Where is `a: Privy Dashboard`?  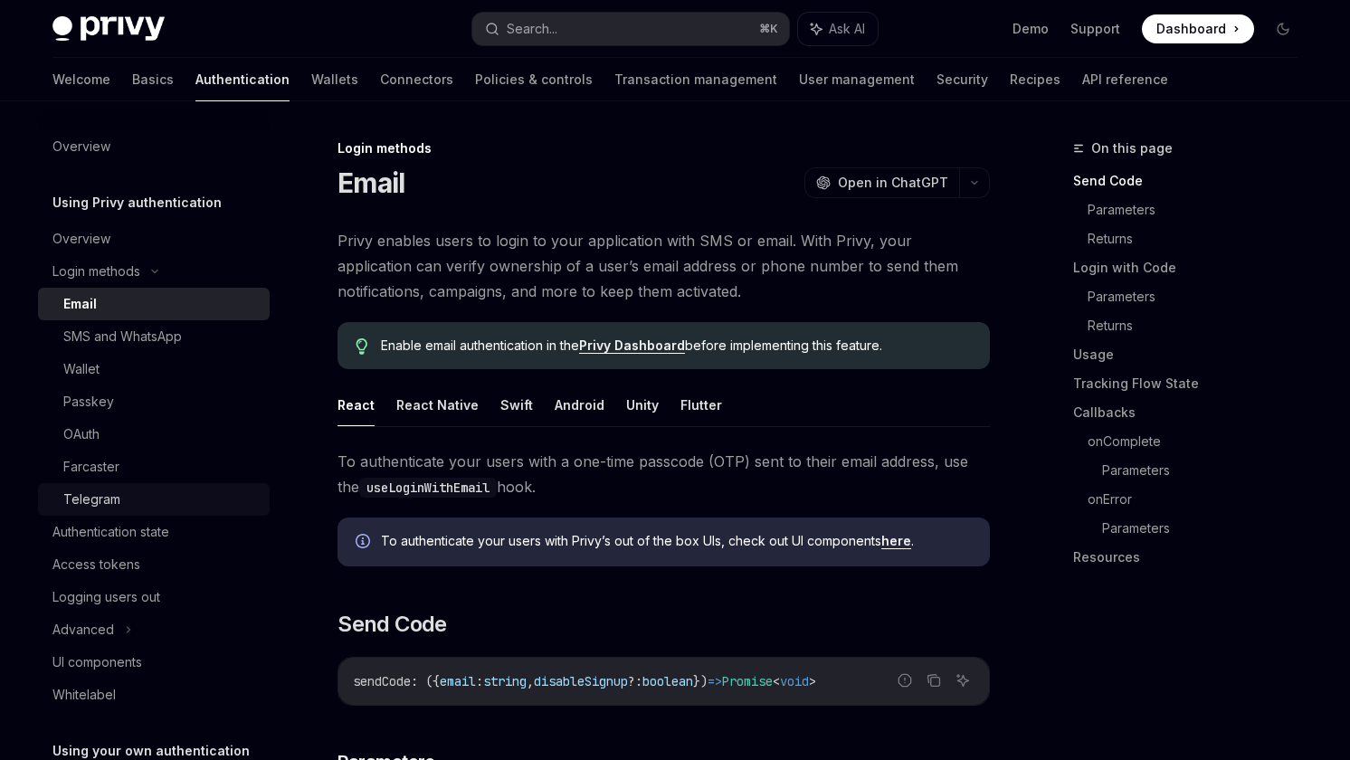 a: Privy Dashboard is located at coordinates (631, 346).